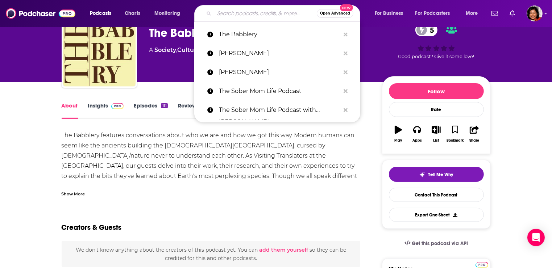 This screenshot has width=552, height=268. I want to click on a: Society, so click(166, 50).